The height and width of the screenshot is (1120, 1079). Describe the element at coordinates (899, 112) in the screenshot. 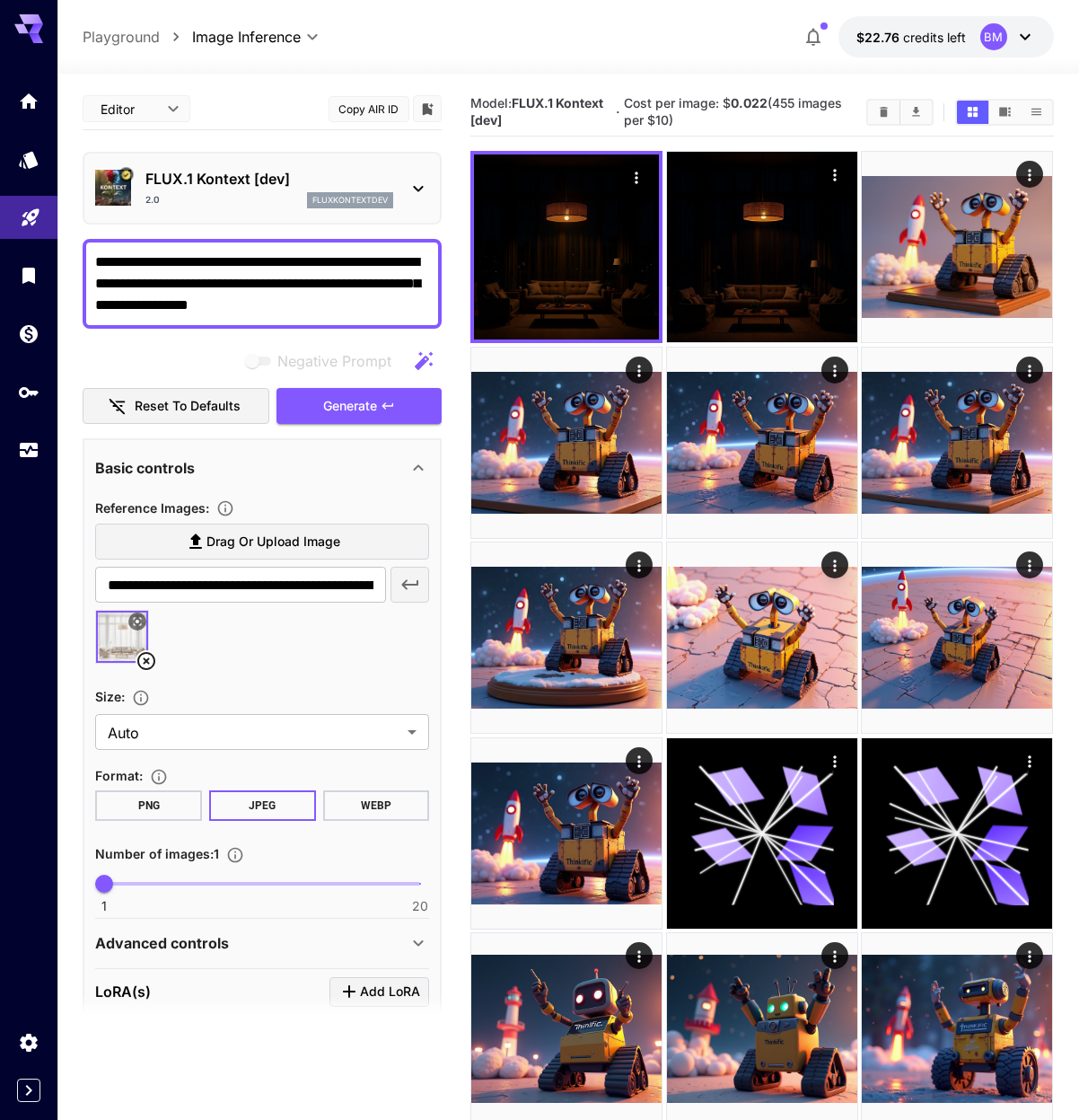

I see `div: Clear ImagesDownload All` at that location.